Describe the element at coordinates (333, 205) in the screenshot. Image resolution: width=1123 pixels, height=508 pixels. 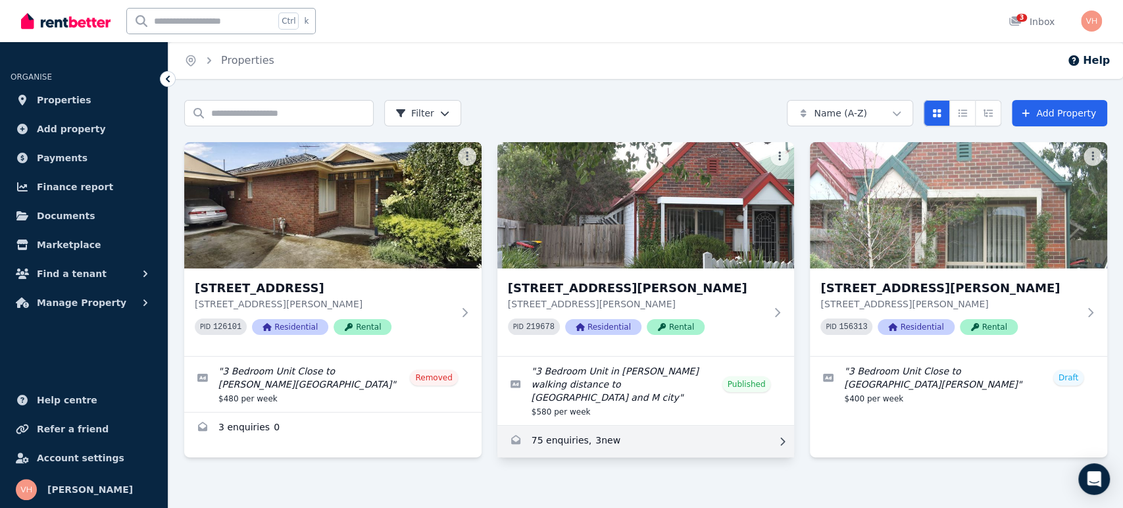
I see `img: 2/11 Belmont Avenue, Clayton` at that location.